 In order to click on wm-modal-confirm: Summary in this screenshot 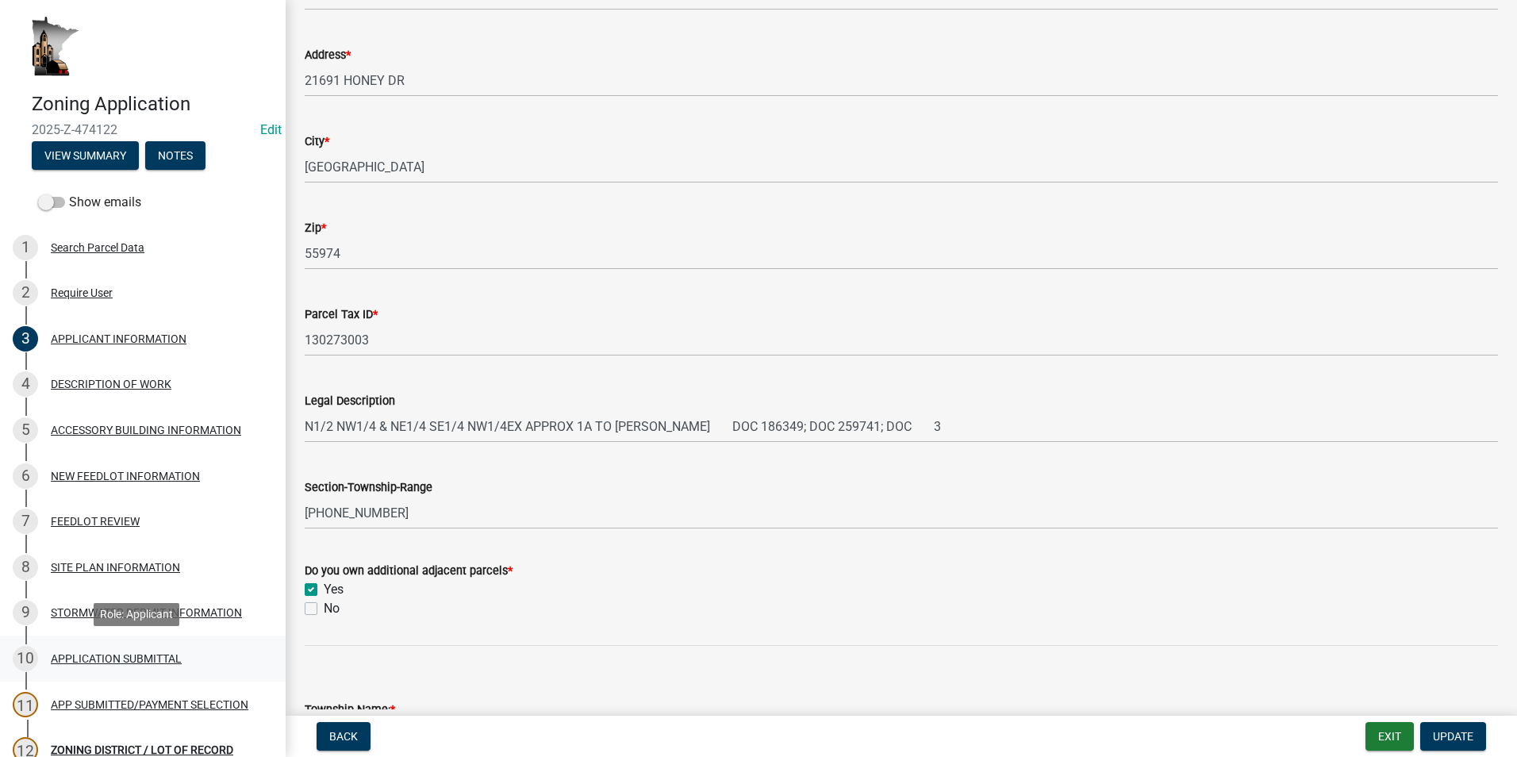, I will do `click(85, 156)`.